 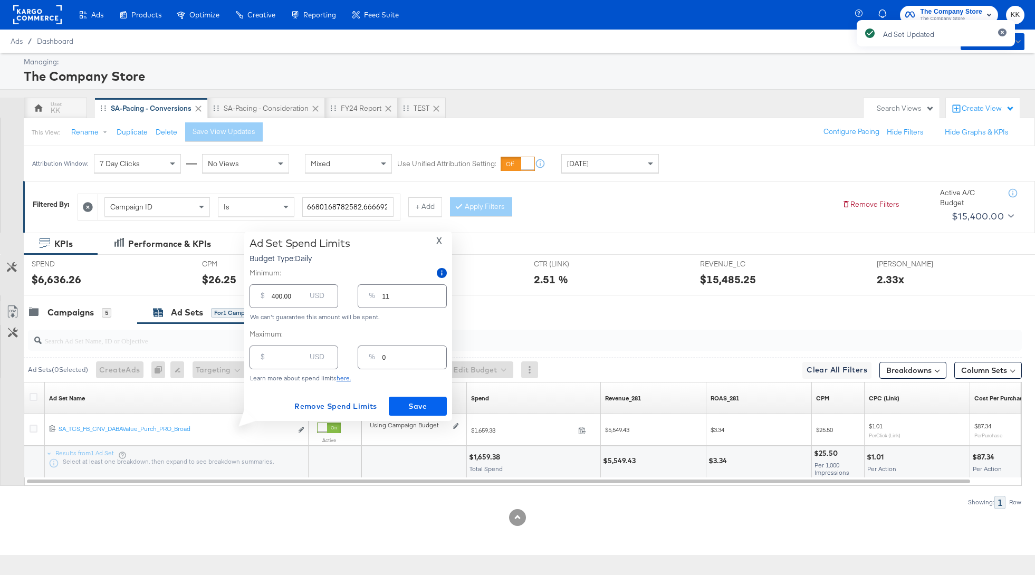 I want to click on div: ROAS_281, so click(x=725, y=398).